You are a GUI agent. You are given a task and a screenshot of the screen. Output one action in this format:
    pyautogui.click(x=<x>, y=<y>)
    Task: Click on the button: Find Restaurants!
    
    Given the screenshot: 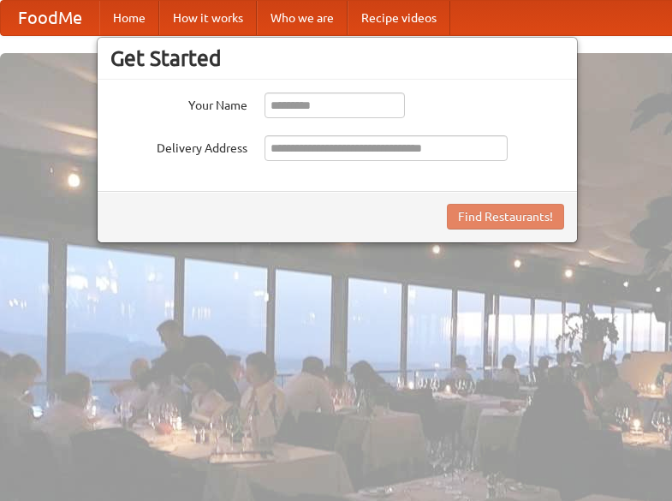 What is the action you would take?
    pyautogui.click(x=505, y=216)
    